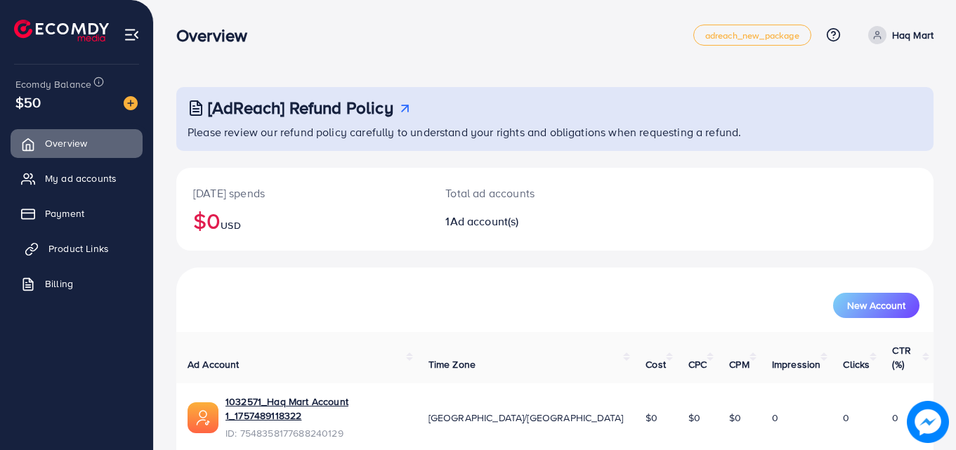  I want to click on span: $50, so click(28, 102).